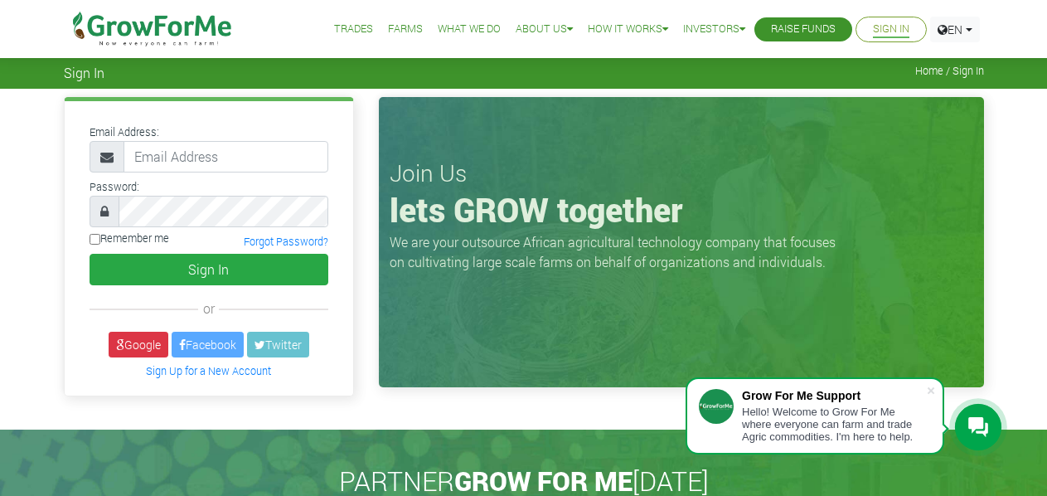  What do you see at coordinates (804, 29) in the screenshot?
I see `a: Raise Funds` at bounding box center [804, 29].